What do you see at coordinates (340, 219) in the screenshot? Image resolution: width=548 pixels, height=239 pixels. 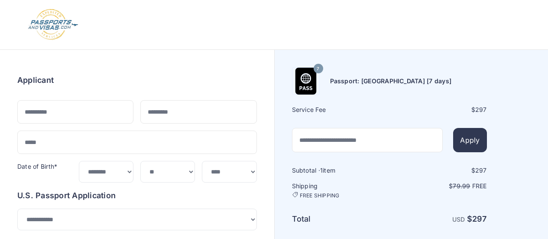 I see `h6: Total` at bounding box center [340, 219].